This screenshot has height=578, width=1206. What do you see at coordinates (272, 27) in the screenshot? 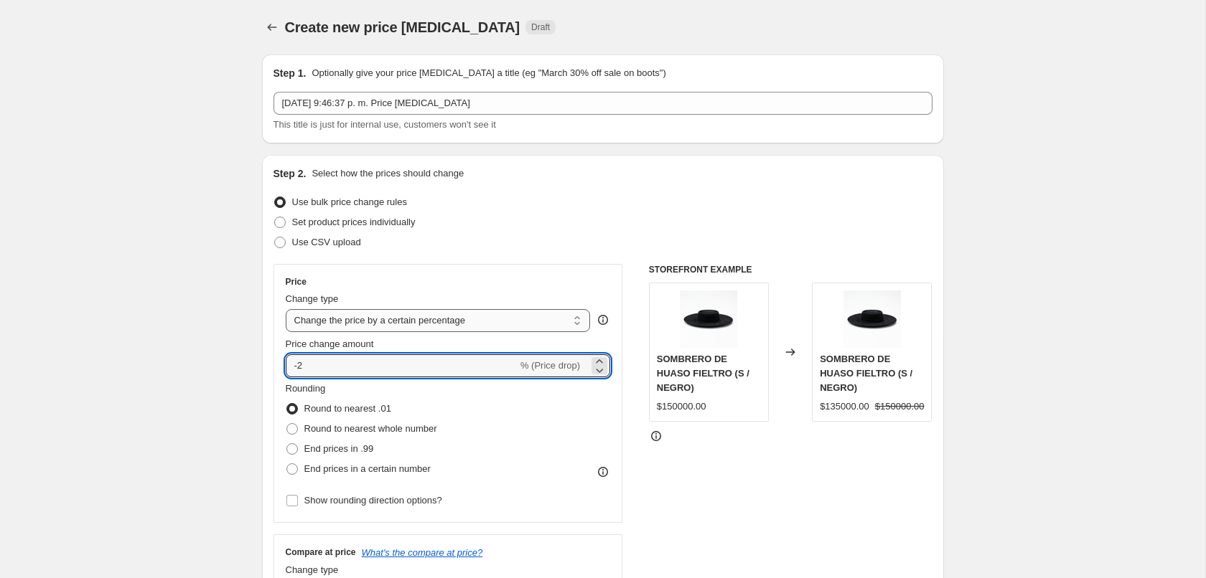
I see `button: Price change jobs` at bounding box center [272, 27].